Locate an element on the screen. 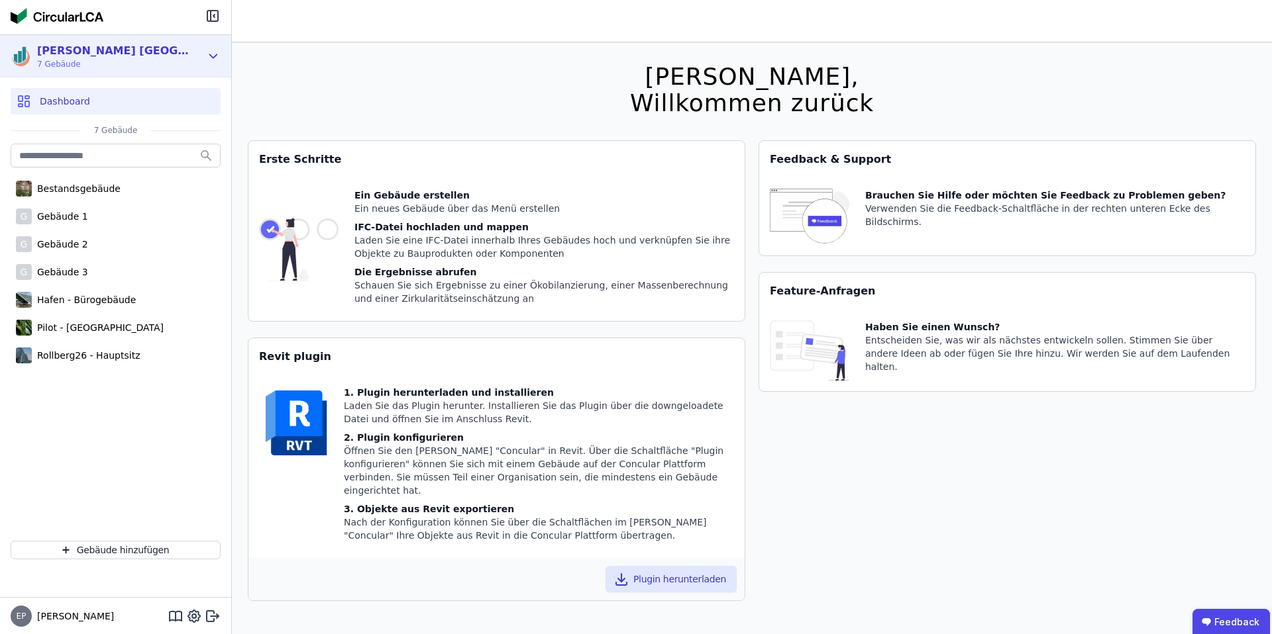 The image size is (1272, 634). div: Verwenden Sie die Feedback-Schaltfläche in der rechten unteren Ecke des Bildschirms. is located at coordinates (1054, 215).